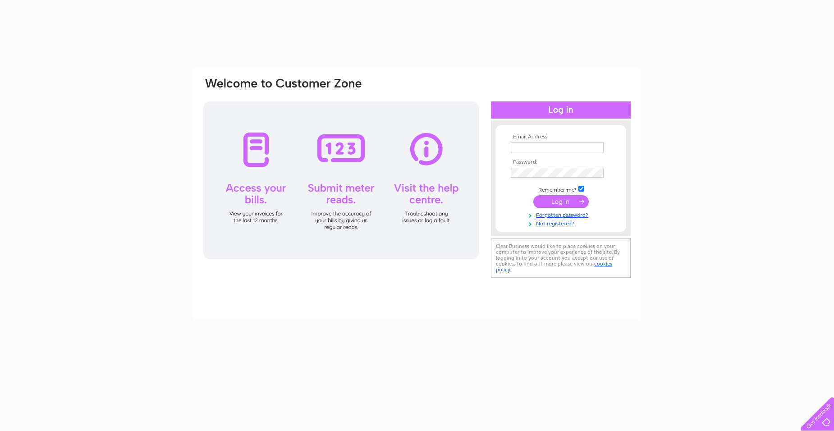 The width and height of the screenshot is (834, 431). What do you see at coordinates (561, 162) in the screenshot?
I see `th: Password:` at bounding box center [561, 162].